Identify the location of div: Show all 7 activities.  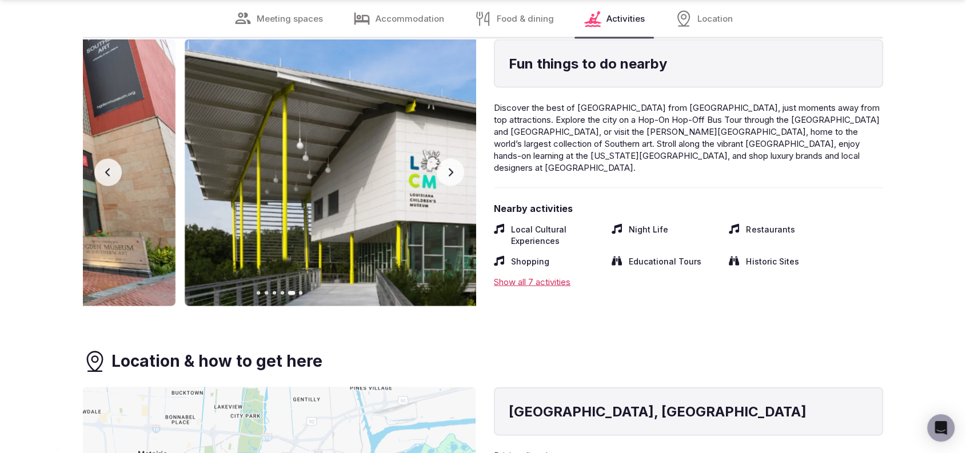
(688, 282).